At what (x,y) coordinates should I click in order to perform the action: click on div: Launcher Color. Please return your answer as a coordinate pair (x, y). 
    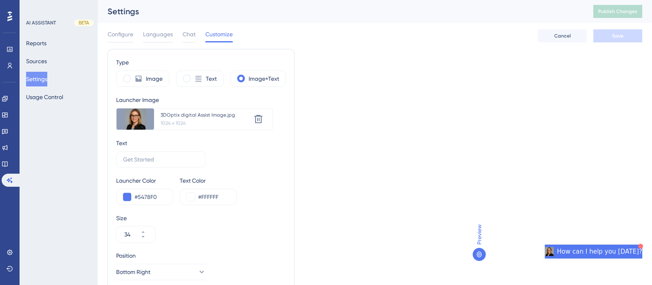
    Looking at the image, I should click on (145, 181).